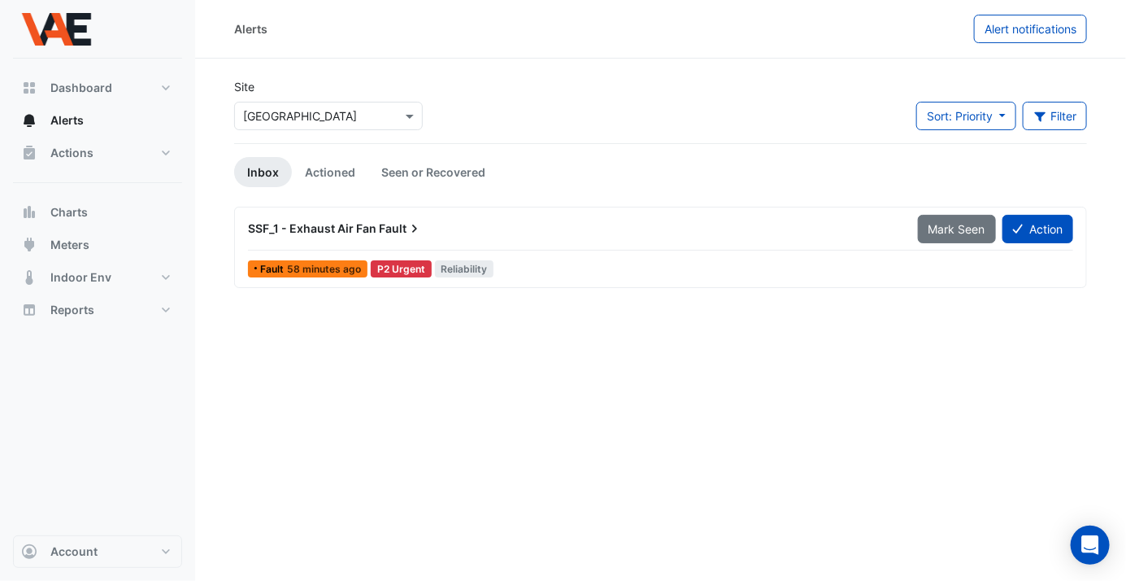  Describe the element at coordinates (98, 277) in the screenshot. I see `button: Indoor Env` at that location.